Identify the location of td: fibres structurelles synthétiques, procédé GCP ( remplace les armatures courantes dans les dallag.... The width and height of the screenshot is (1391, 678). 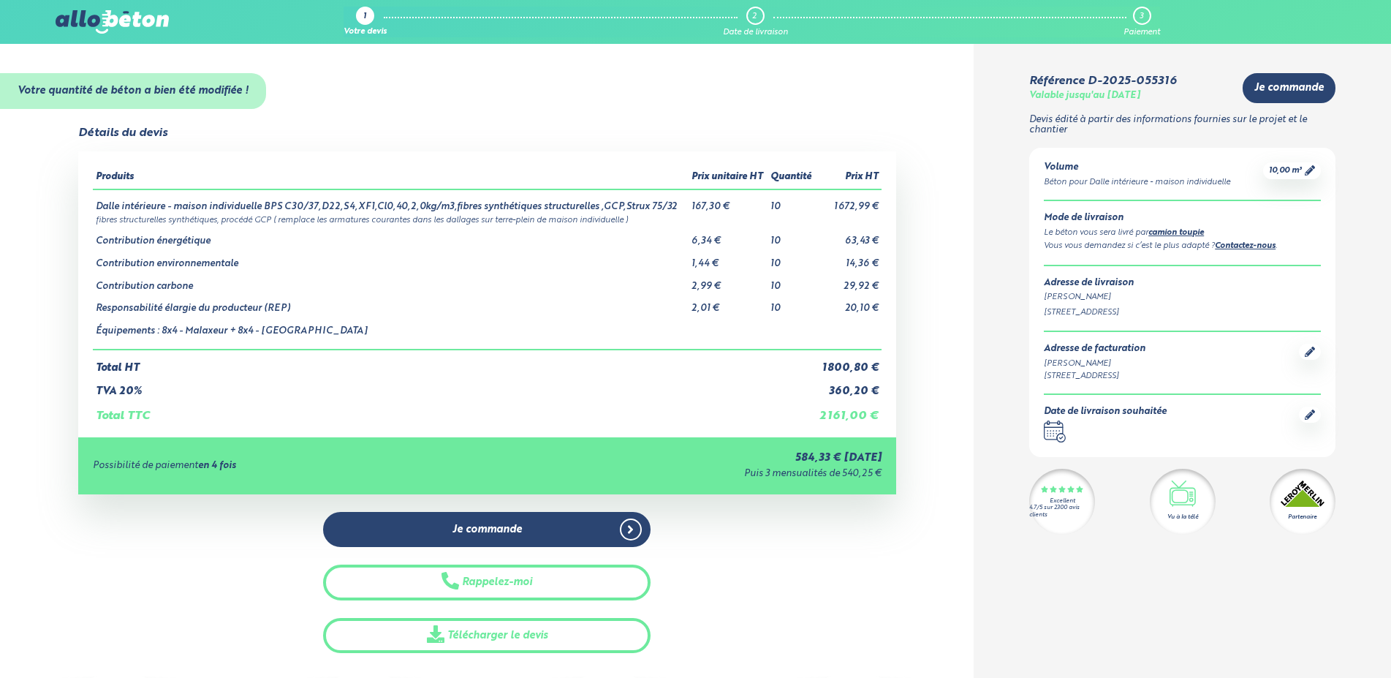
(487, 219).